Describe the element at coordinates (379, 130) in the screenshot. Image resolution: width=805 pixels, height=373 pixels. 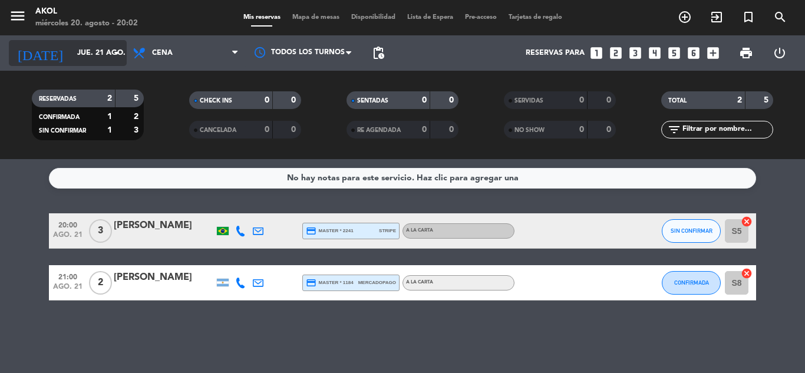
I see `span: RE AGENDADA` at that location.